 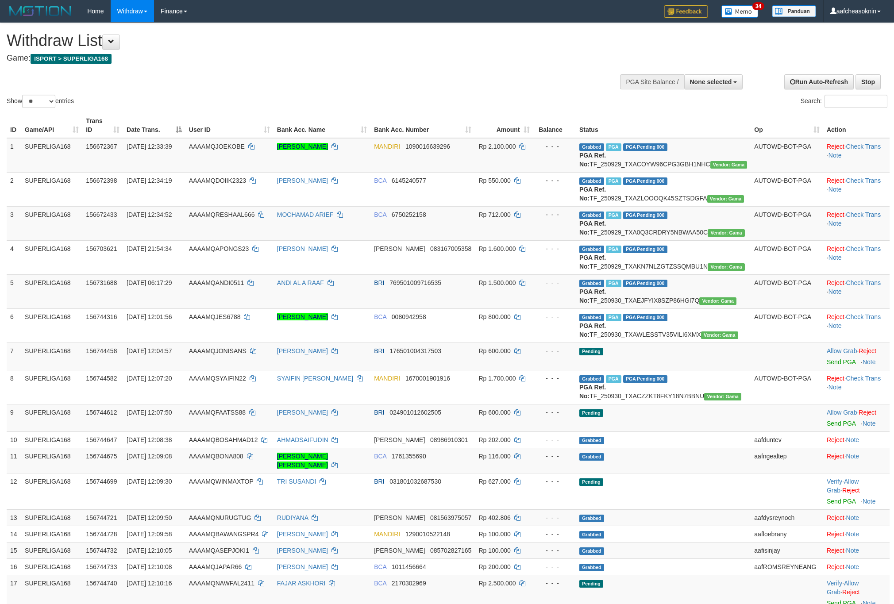 I want to click on span: 156703621, so click(x=101, y=249).